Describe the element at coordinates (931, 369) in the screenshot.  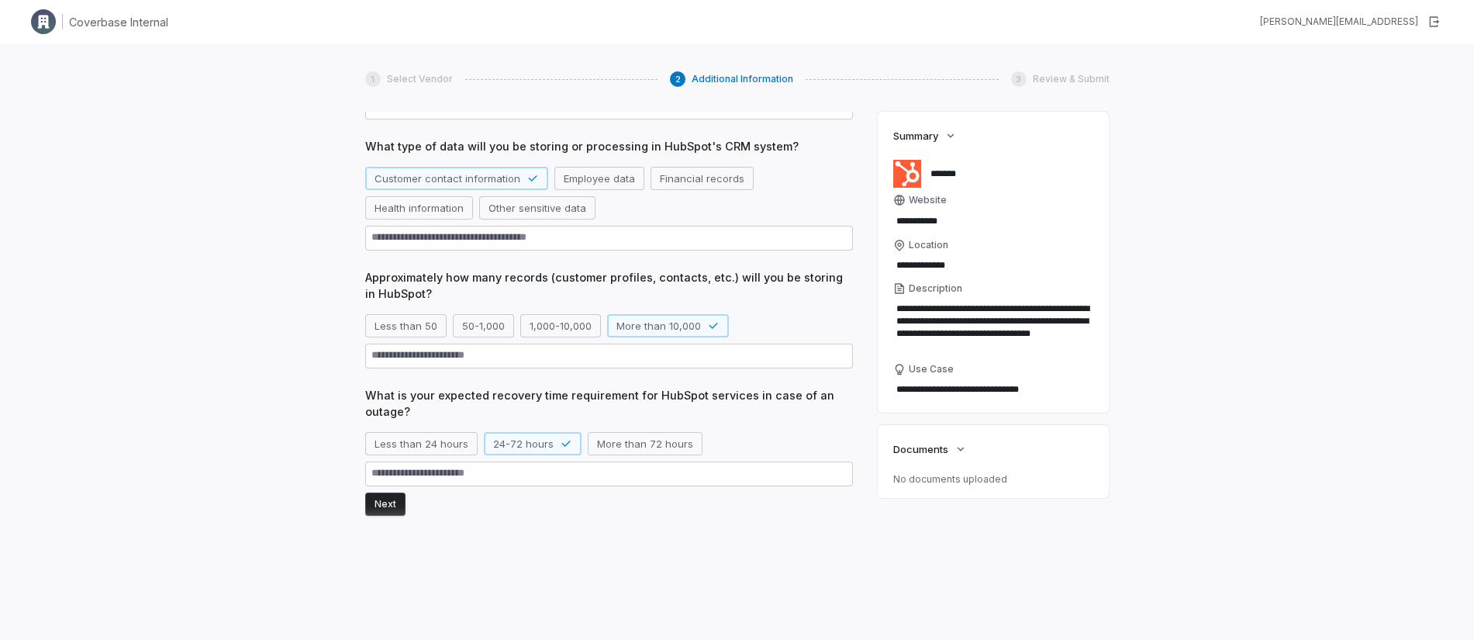
I see `span: Use Case` at that location.